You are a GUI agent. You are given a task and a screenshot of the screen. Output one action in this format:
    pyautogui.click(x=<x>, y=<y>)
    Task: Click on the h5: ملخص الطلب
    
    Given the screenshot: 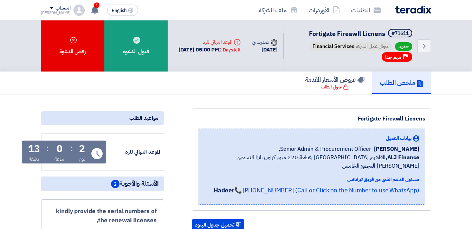 What is the action you would take?
    pyautogui.click(x=402, y=82)
    